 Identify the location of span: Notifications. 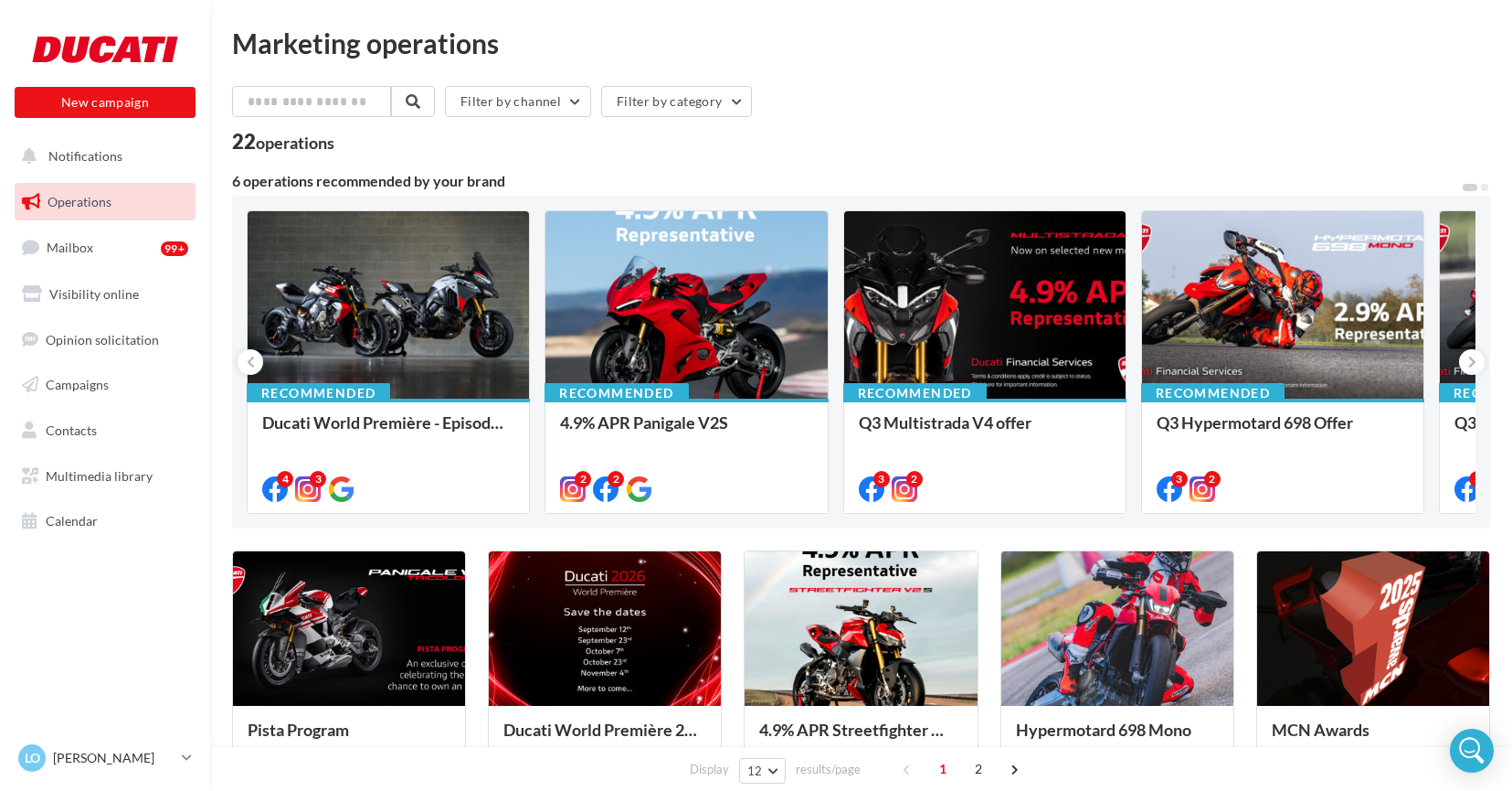
(85, 156).